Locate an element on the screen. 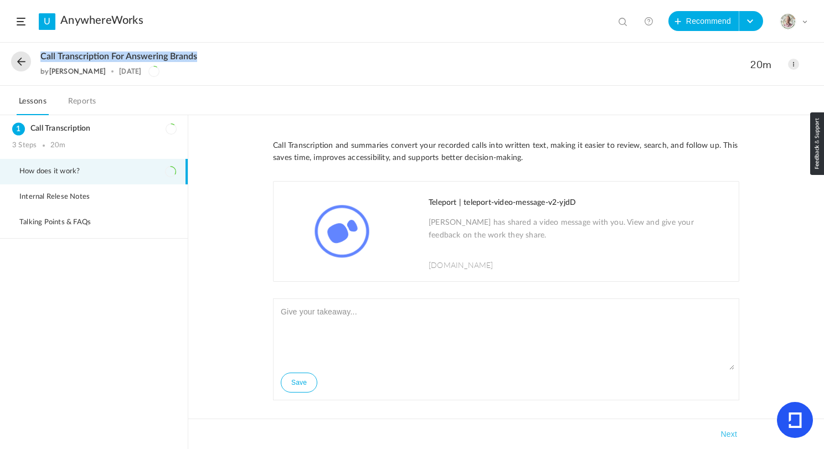 The width and height of the screenshot is (824, 449). img: julia-s-version-gybnm-profile-picture-frame-2024-template-16.png is located at coordinates (788, 22).